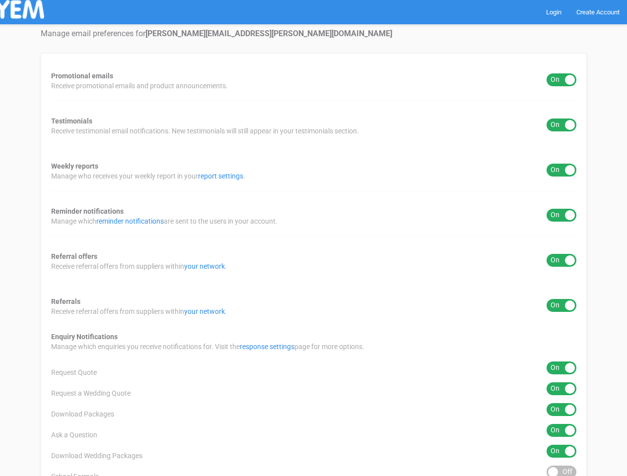  Describe the element at coordinates (82, 414) in the screenshot. I see `span: Download Packages` at that location.